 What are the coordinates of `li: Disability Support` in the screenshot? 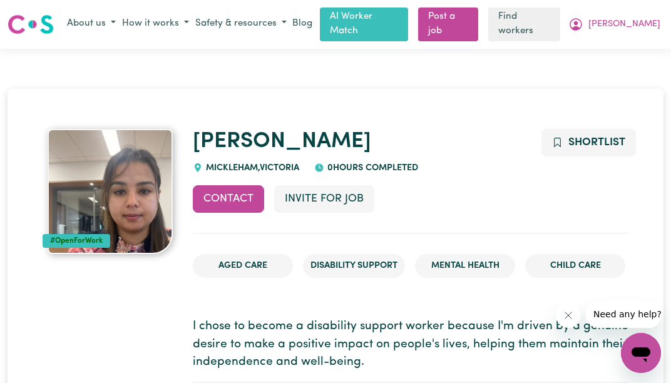 It's located at (353, 266).